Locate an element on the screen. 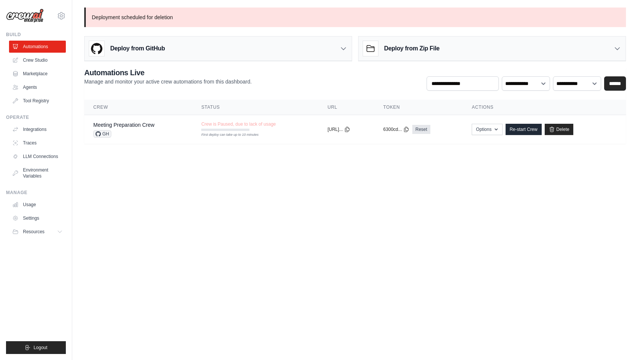  div: Manage is located at coordinates (36, 193).